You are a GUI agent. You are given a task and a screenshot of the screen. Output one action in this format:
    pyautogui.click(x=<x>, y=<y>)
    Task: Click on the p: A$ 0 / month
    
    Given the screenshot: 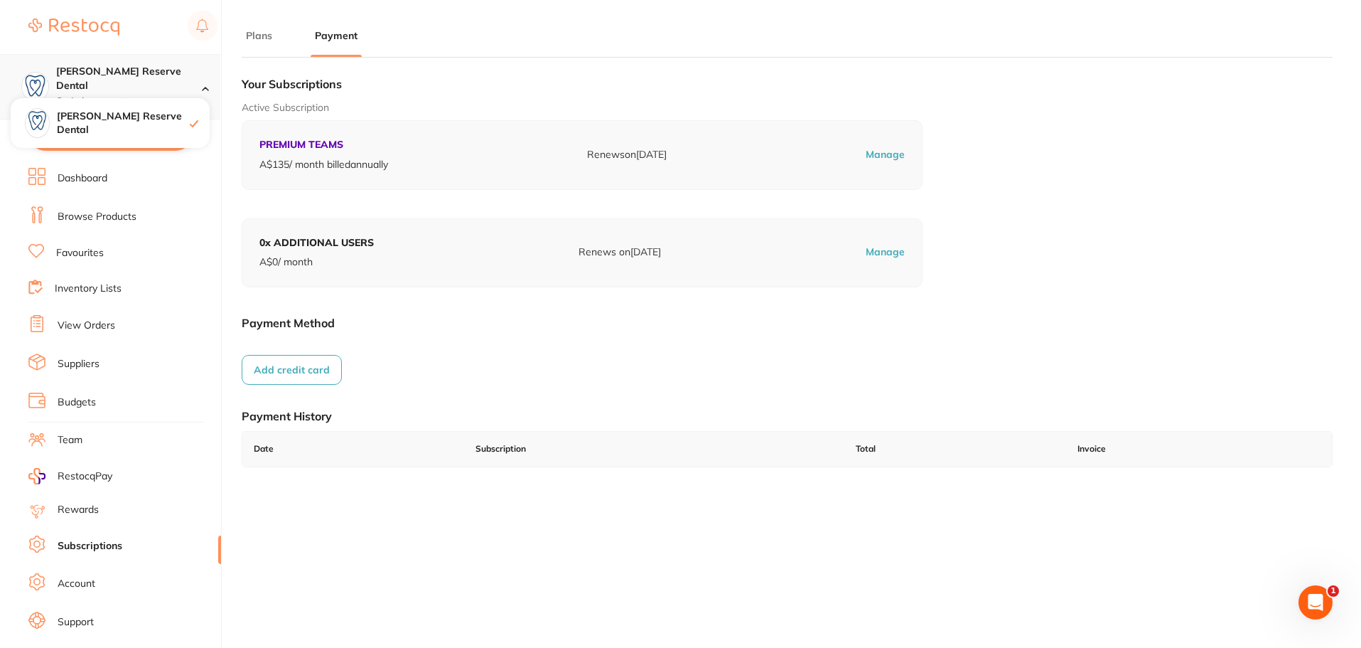 What is the action you would take?
    pyautogui.click(x=316, y=262)
    